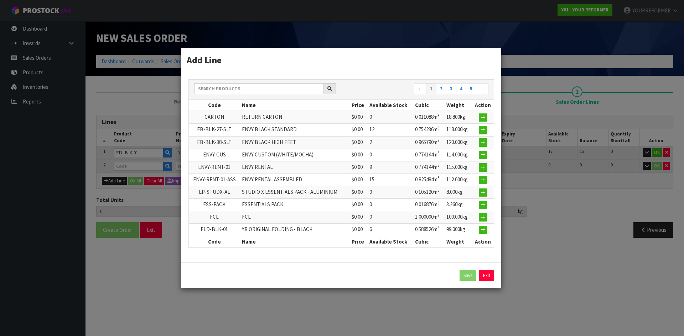 Image resolution: width=684 pixels, height=336 pixels. I want to click on td: 3.260kg, so click(458, 205).